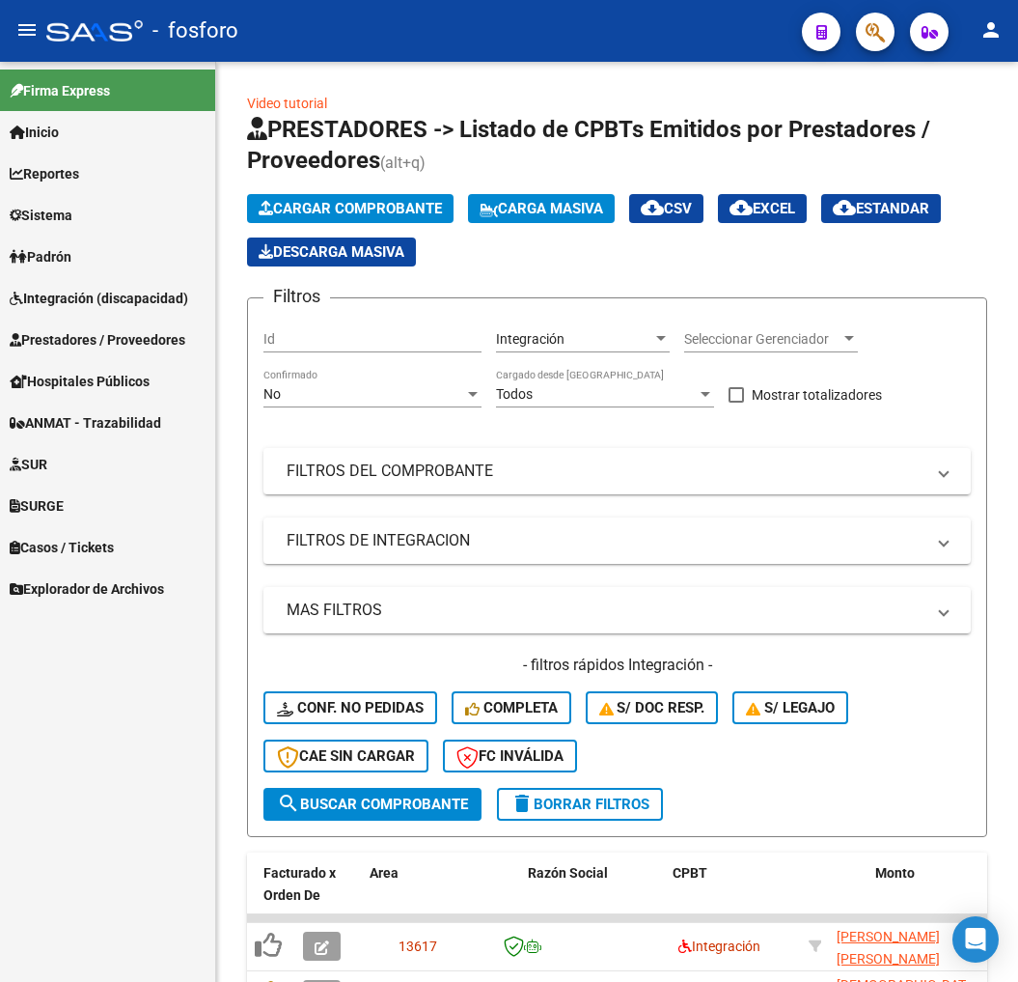 The width and height of the screenshot is (1018, 982). Describe the element at coordinates (62, 547) in the screenshot. I see `span: Casos / Tickets` at that location.